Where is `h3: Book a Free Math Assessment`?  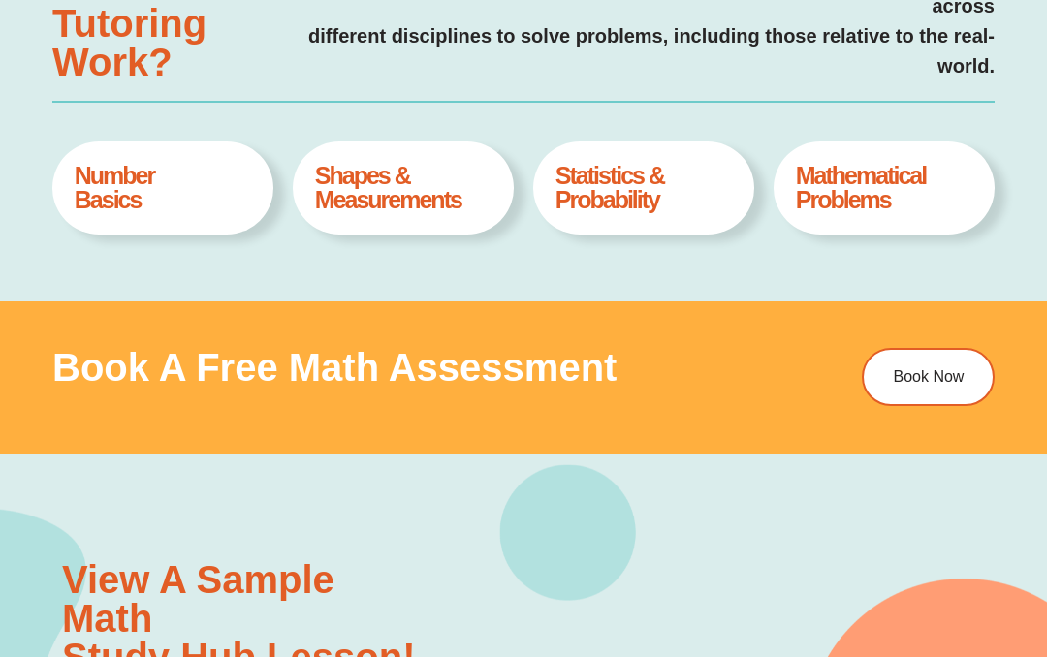
h3: Book a Free Math Assessment is located at coordinates (422, 367).